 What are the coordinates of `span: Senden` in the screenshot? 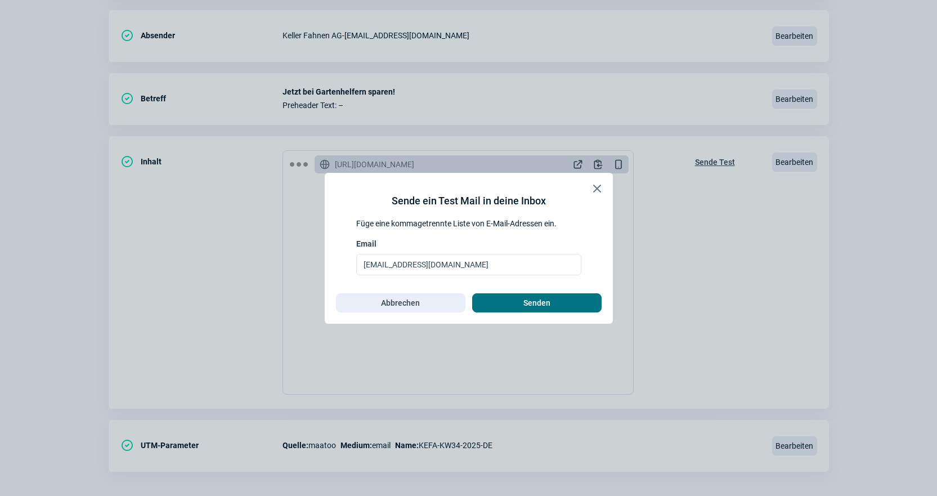 It's located at (537, 303).